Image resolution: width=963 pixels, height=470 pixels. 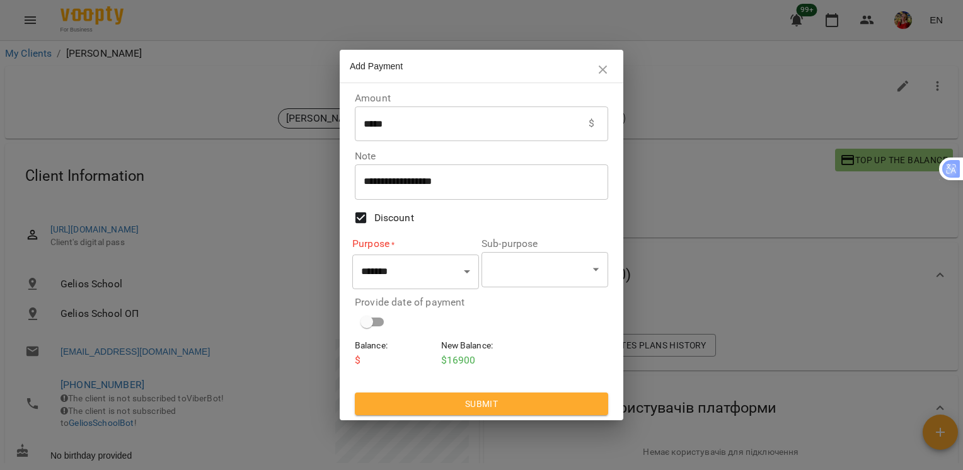 What do you see at coordinates (482, 303) in the screenshot?
I see `label: Provide date of payment` at bounding box center [482, 303].